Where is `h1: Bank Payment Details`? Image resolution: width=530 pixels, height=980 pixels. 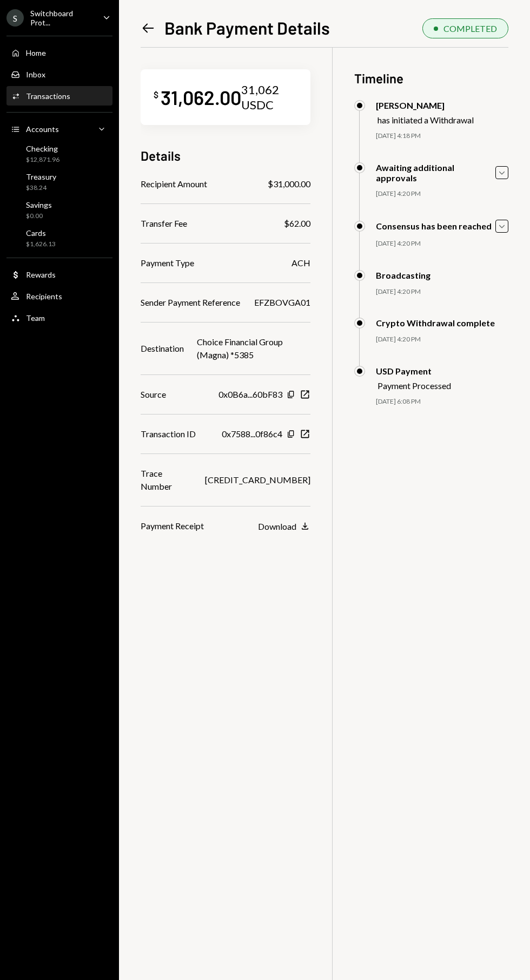 h1: Bank Payment Details is located at coordinates (247, 28).